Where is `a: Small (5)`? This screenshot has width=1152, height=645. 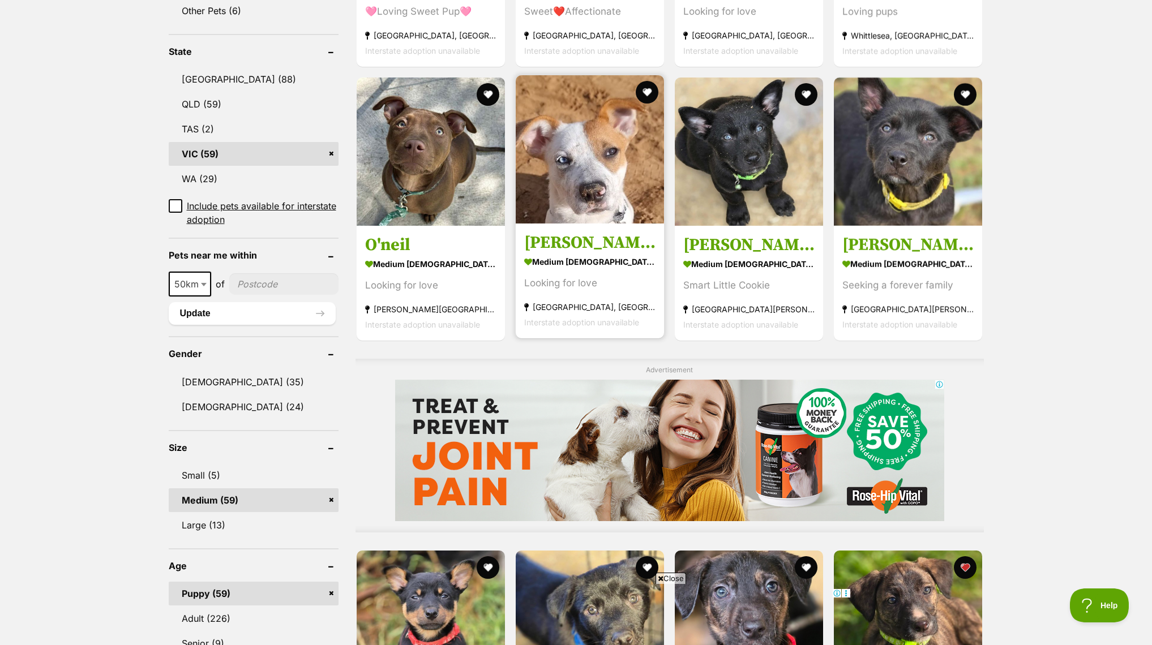 a: Small (5) is located at coordinates (254, 476).